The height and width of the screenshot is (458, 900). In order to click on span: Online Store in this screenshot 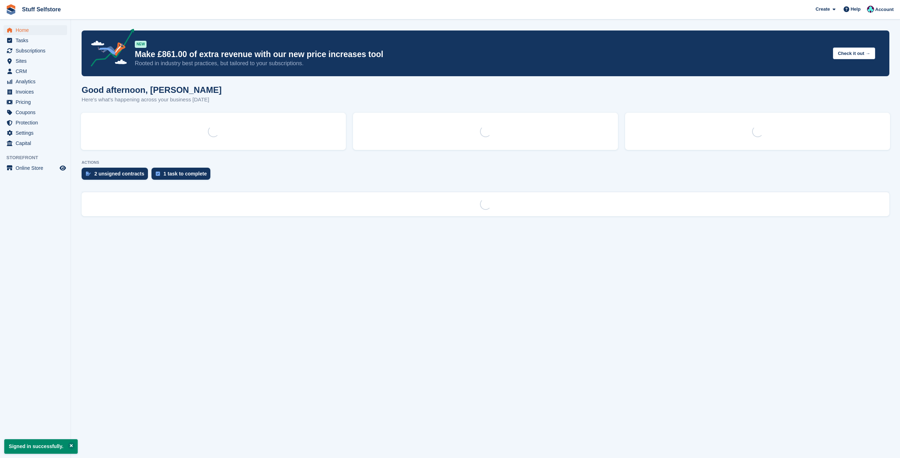, I will do `click(37, 168)`.